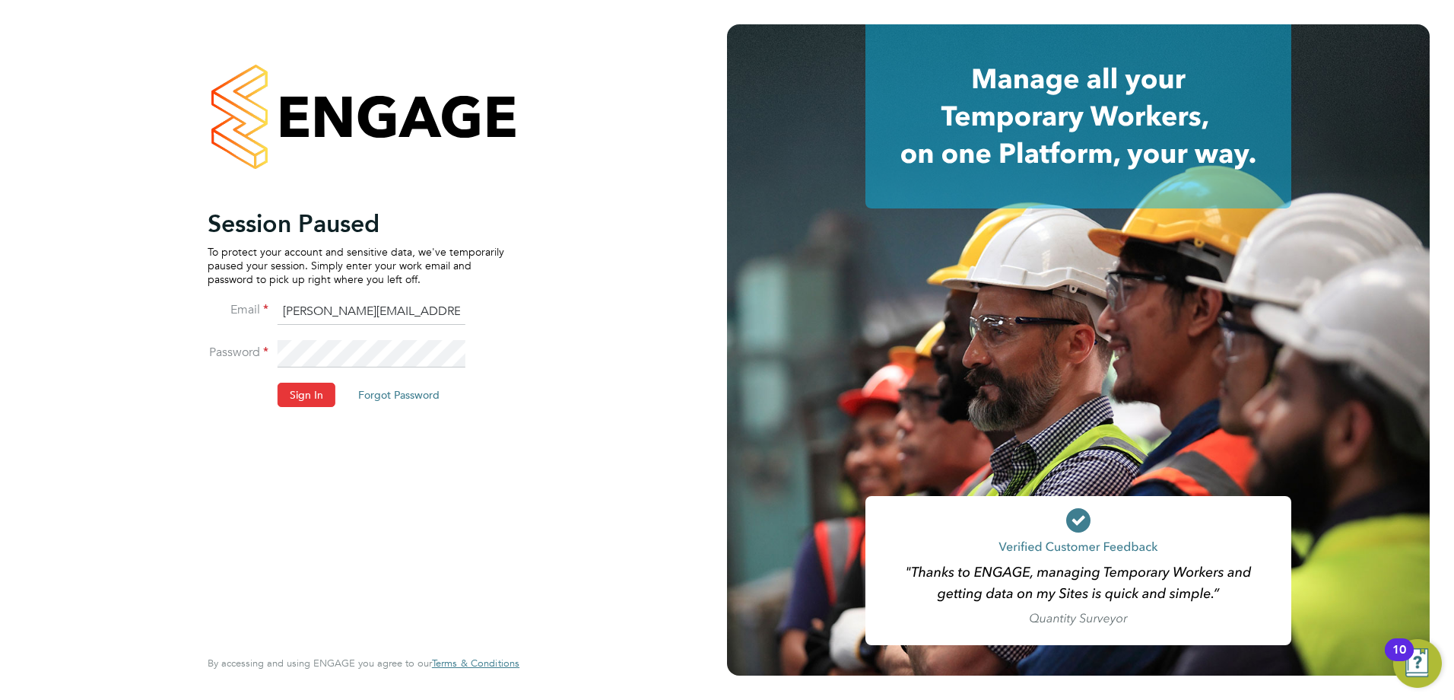  I want to click on button: Sign In, so click(306, 395).